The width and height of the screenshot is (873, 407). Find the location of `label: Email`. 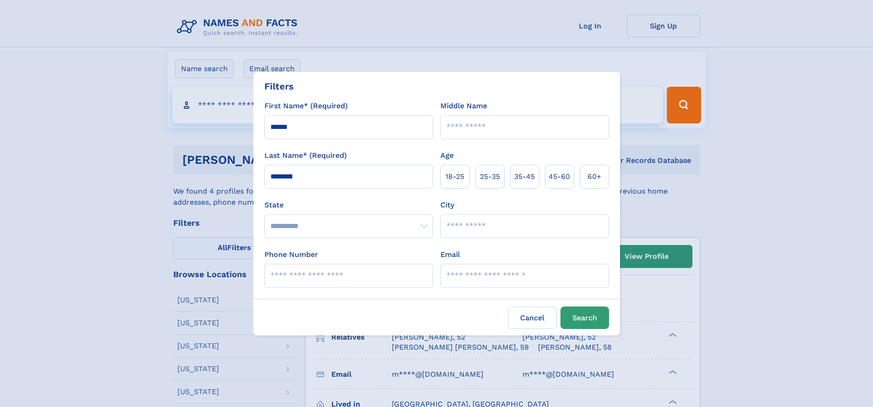

label: Email is located at coordinates (450, 254).